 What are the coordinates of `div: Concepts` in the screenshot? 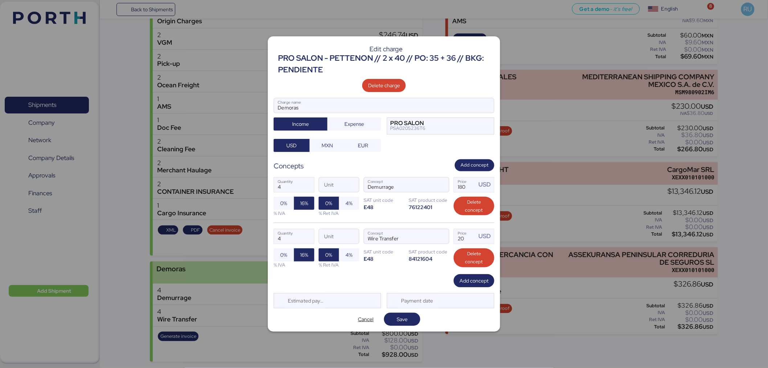 It's located at (289, 166).